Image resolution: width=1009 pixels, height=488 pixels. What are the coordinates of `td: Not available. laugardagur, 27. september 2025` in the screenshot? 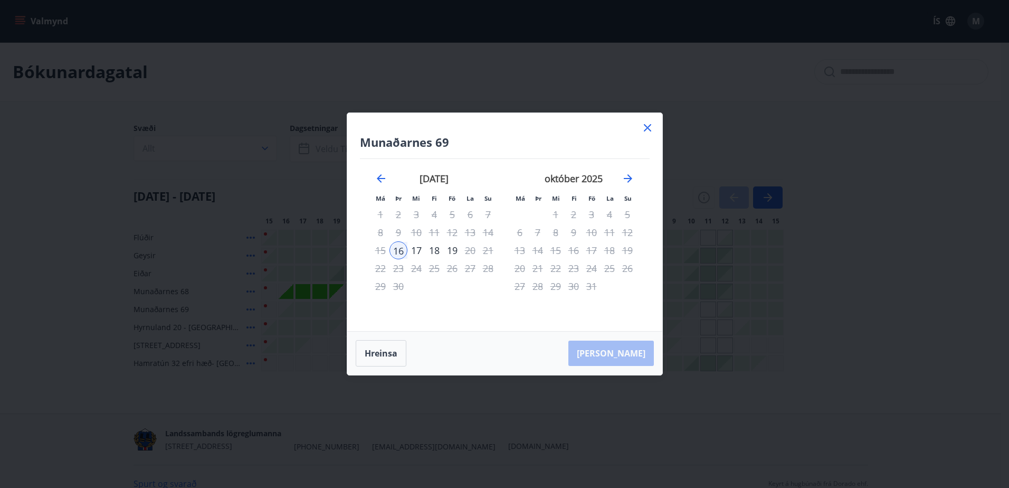 It's located at (470, 268).